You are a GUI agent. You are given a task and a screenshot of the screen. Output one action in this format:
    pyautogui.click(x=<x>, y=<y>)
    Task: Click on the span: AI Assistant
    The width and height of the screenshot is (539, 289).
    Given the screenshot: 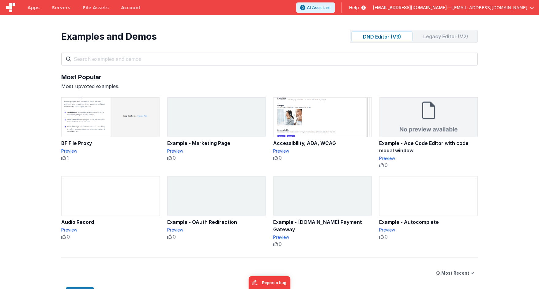 What is the action you would take?
    pyautogui.click(x=319, y=8)
    